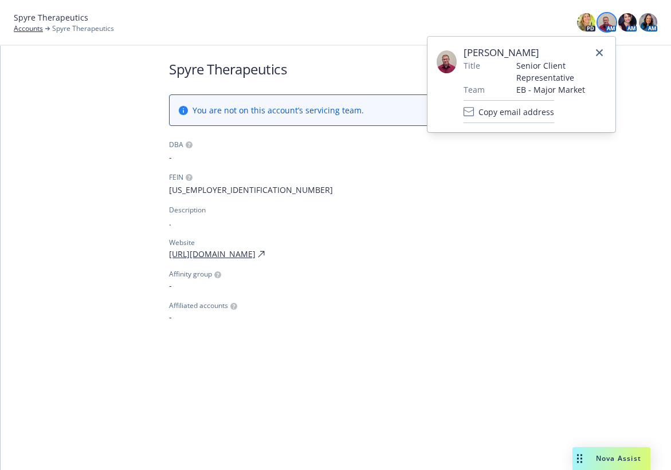 The width and height of the screenshot is (671, 470). Describe the element at coordinates (471, 65) in the screenshot. I see `span: Title` at that location.